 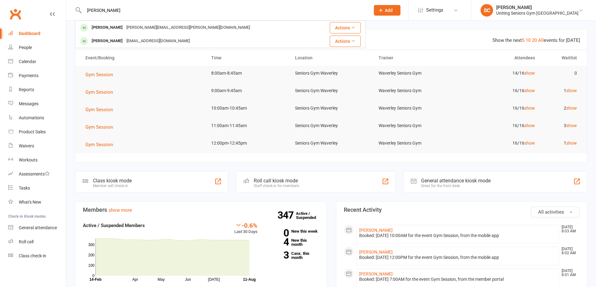 I want to click on div: Messages, so click(x=28, y=104).